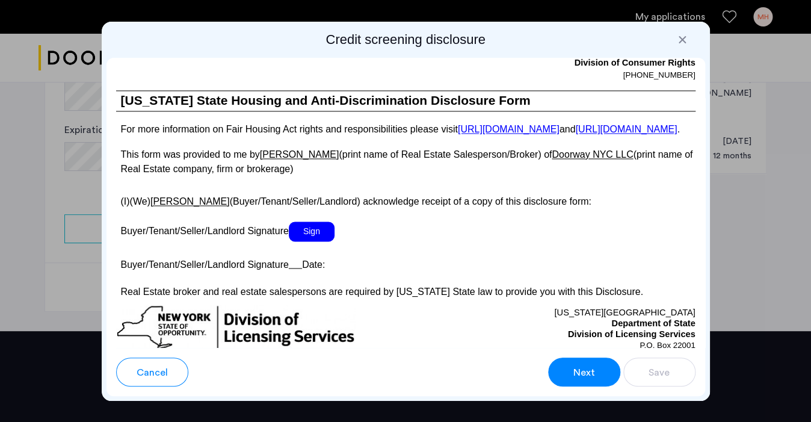 This screenshot has height=422, width=811. I want to click on span: Sign, so click(312, 231).